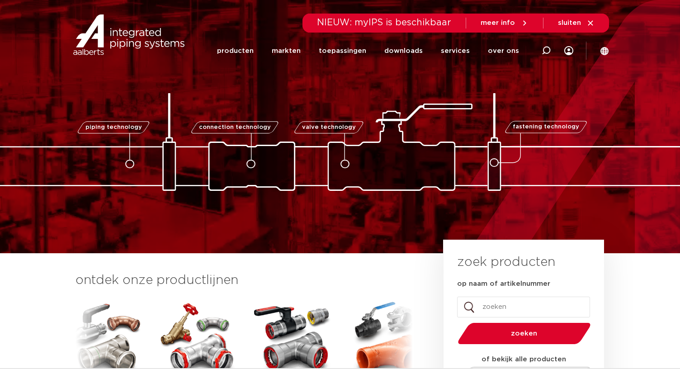 This screenshot has width=680, height=369. Describe the element at coordinates (524, 359) in the screenshot. I see `strong: of bekijk alle producten` at that location.